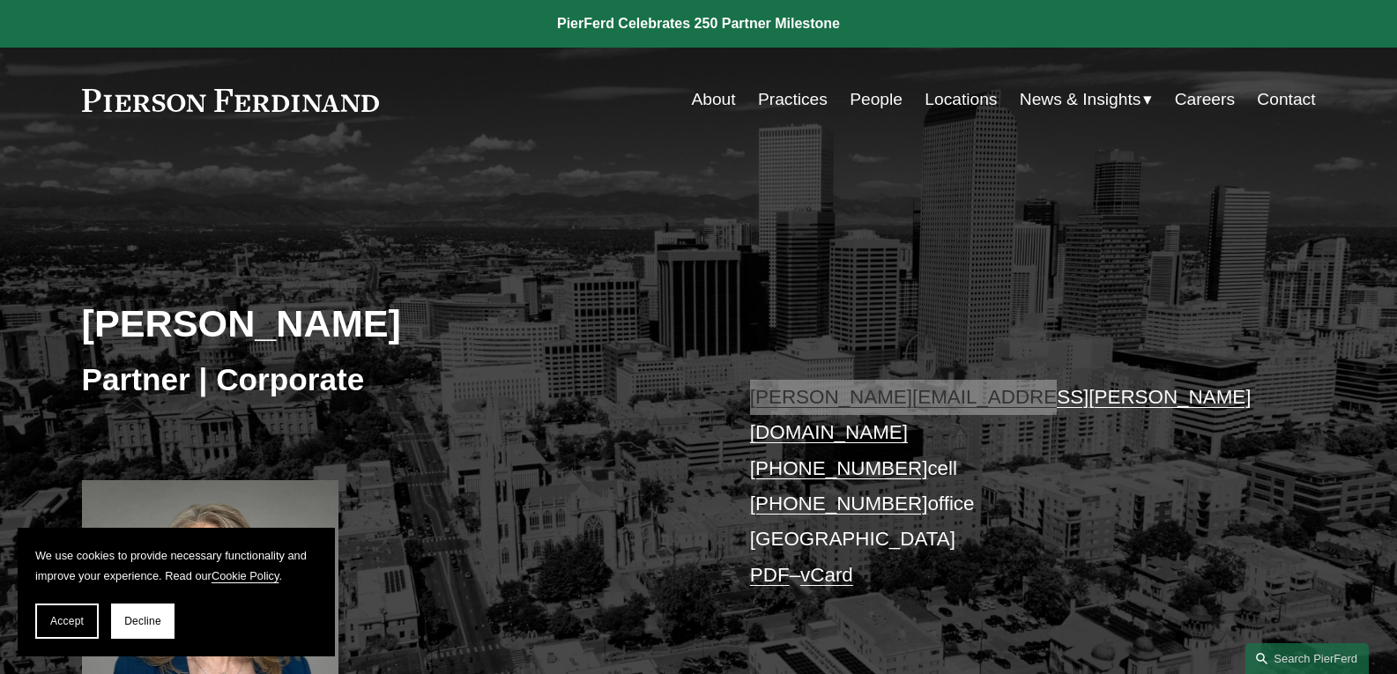  I want to click on a: Careers, so click(1205, 100).